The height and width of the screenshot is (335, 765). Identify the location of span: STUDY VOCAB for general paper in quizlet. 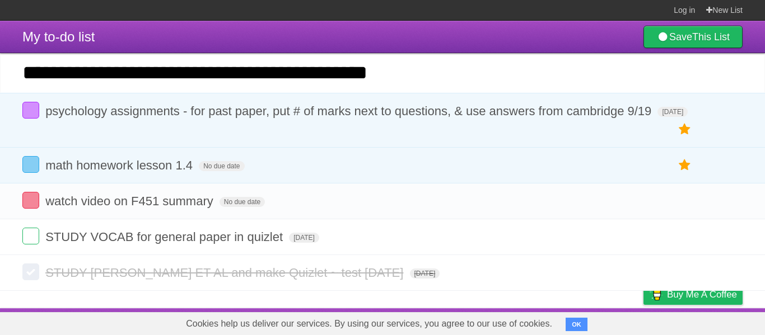
(165, 237).